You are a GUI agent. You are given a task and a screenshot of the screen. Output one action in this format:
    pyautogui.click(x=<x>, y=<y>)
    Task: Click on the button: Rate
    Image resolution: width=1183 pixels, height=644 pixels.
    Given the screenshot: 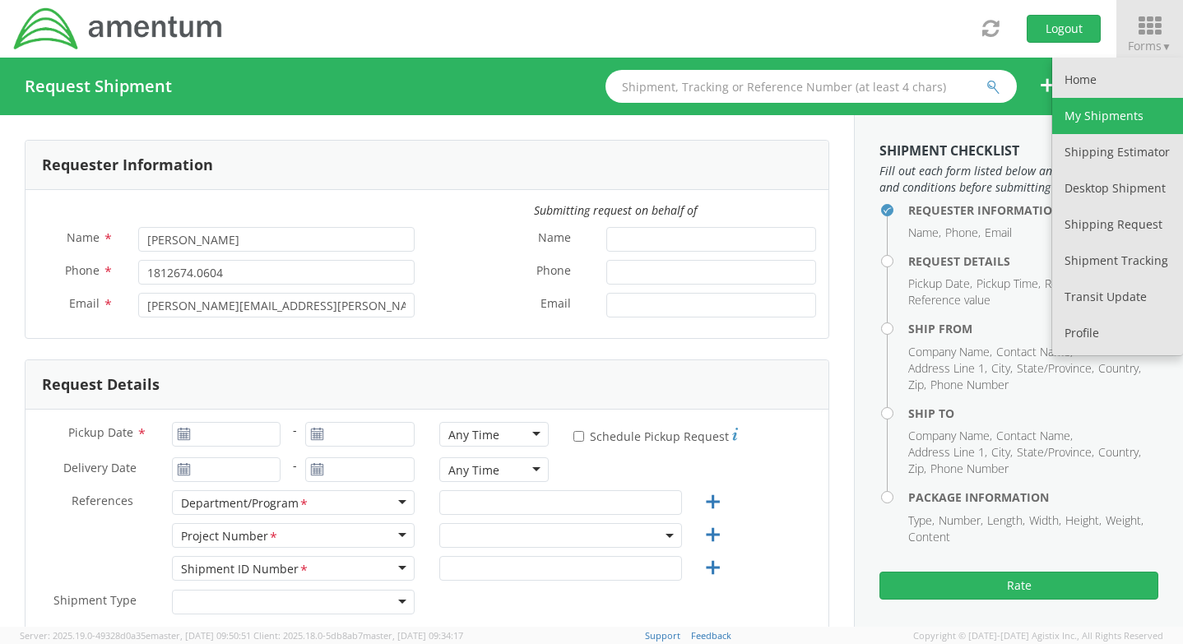 What is the action you would take?
    pyautogui.click(x=1019, y=586)
    